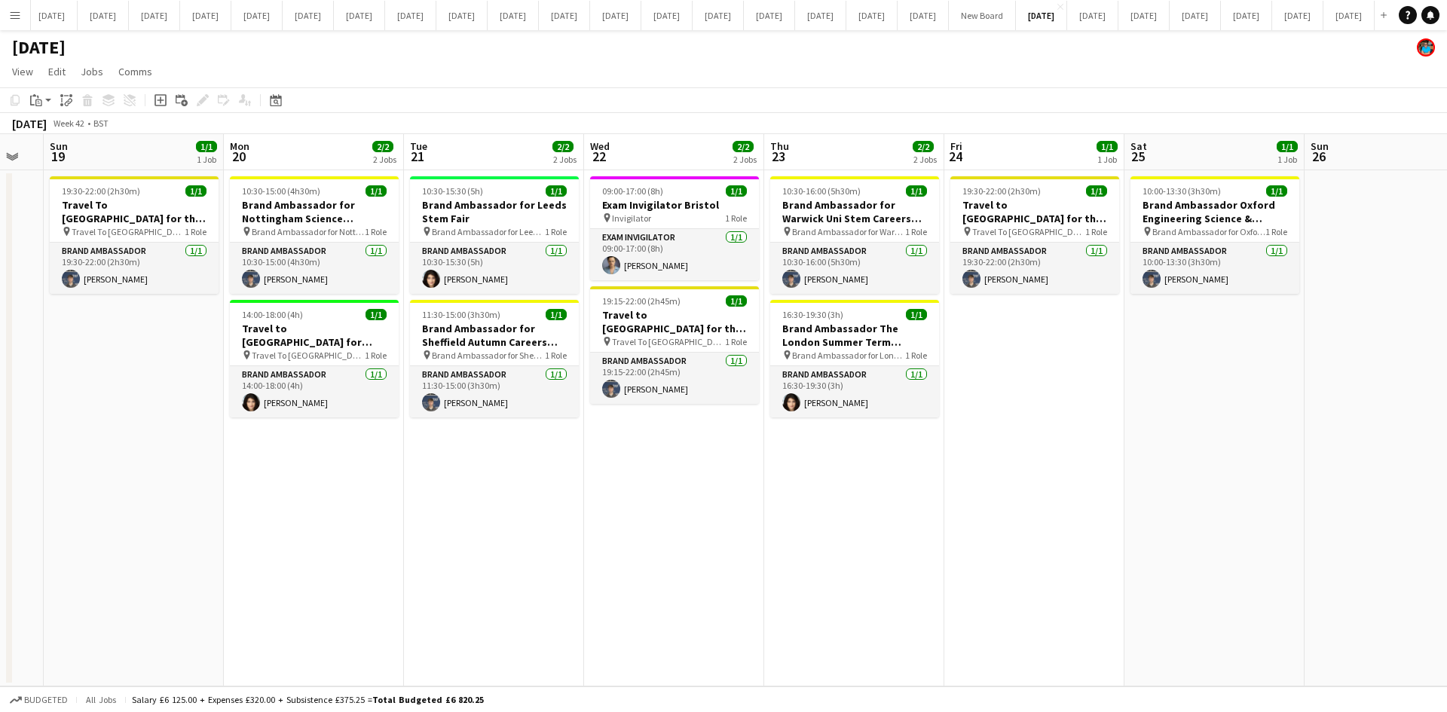 Image resolution: width=1447 pixels, height=712 pixels. I want to click on span: Fri, so click(956, 146).